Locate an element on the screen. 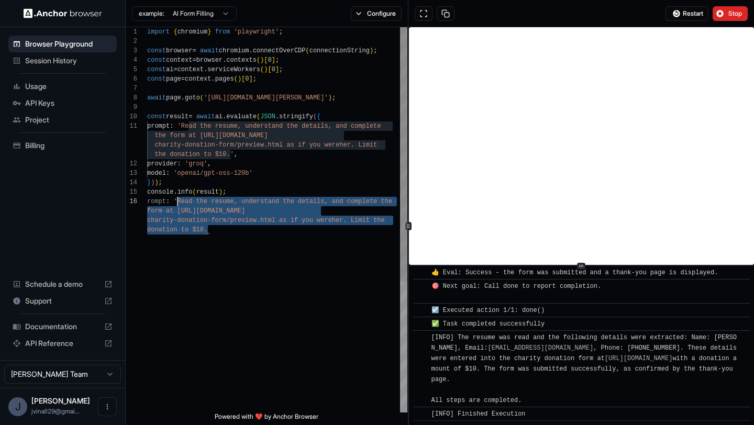  span: chromium is located at coordinates (193, 32).